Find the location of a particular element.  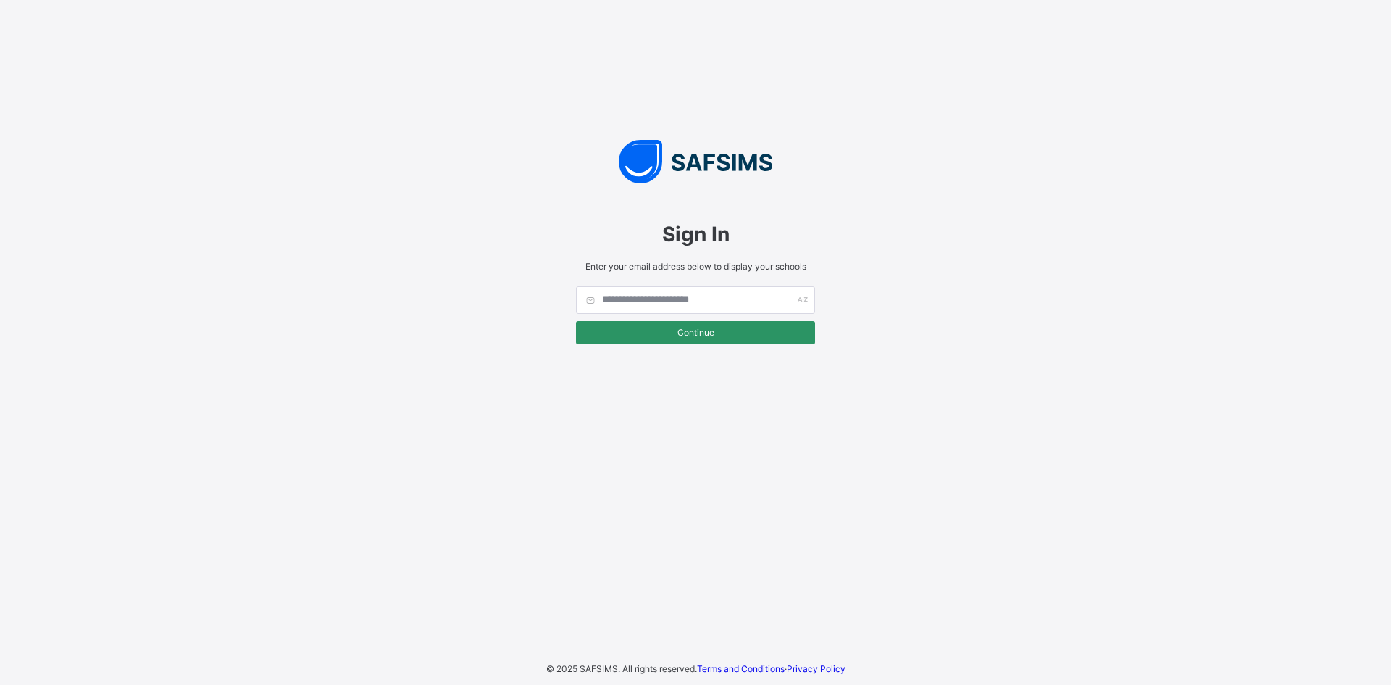

span: Sign In is located at coordinates (696, 234).